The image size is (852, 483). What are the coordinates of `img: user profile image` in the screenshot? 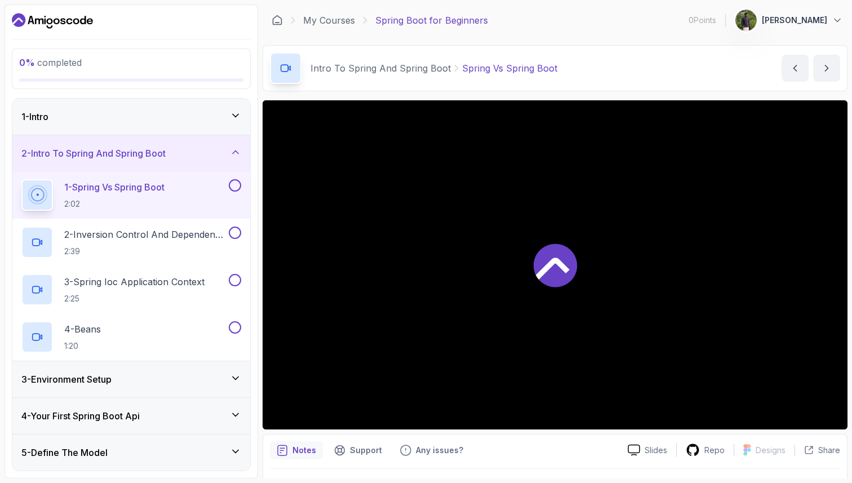 It's located at (746, 20).